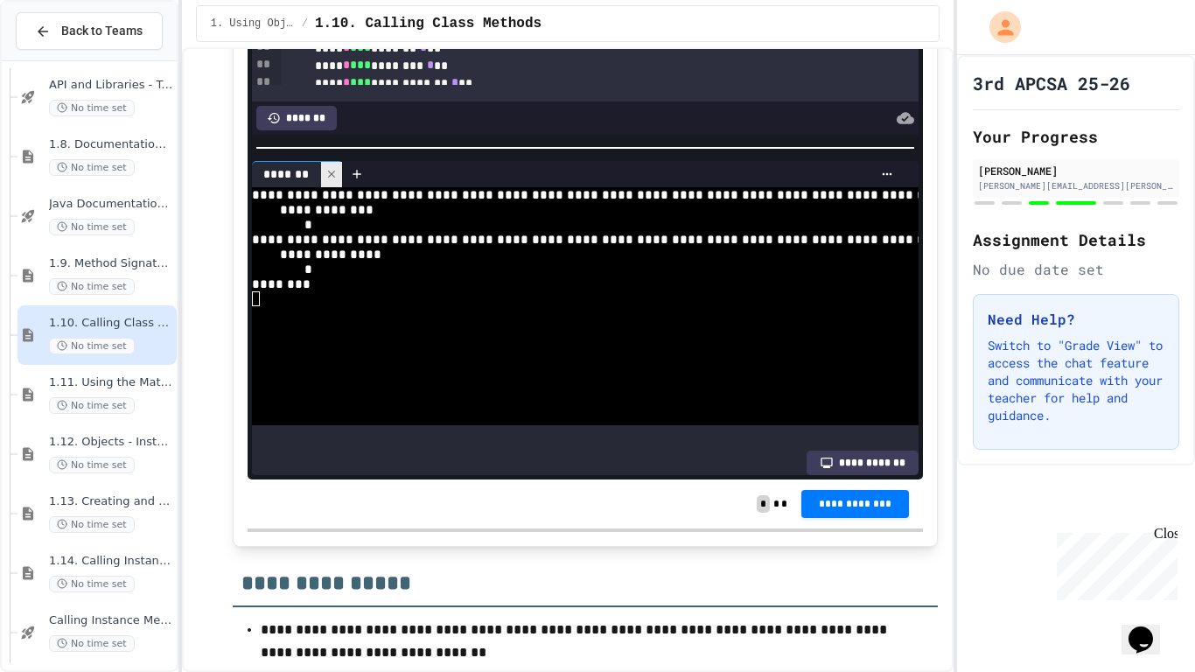 Image resolution: width=1195 pixels, height=672 pixels. I want to click on span: 1. Using Objects and Methods, so click(253, 24).